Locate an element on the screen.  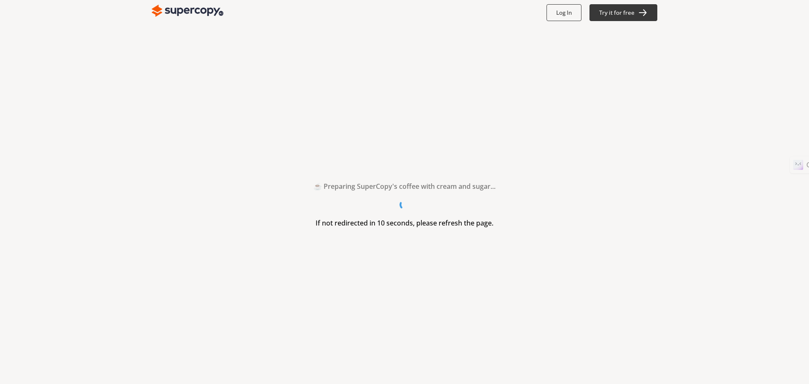
h2: ☕ Preparing SuperCopy's coffee with cream and sugar... is located at coordinates (405, 186).